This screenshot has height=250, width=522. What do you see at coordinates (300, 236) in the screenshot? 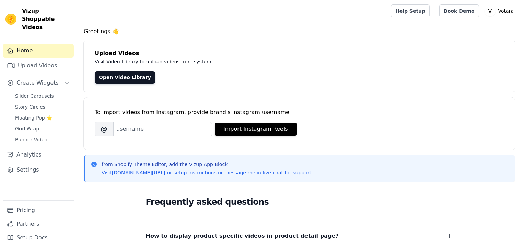
I see `button: How to display product specific videos in product detail page?` at bounding box center [300, 236].